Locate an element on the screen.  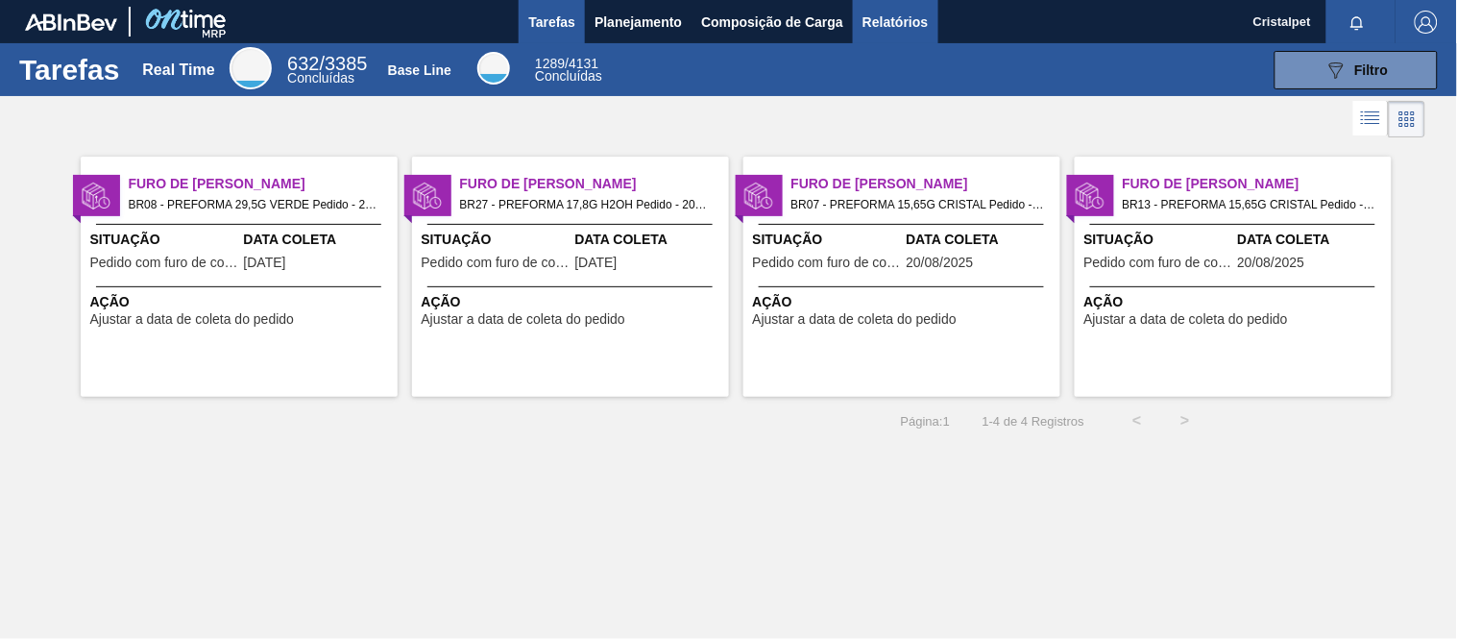
span: Tarefas is located at coordinates (551, 22).